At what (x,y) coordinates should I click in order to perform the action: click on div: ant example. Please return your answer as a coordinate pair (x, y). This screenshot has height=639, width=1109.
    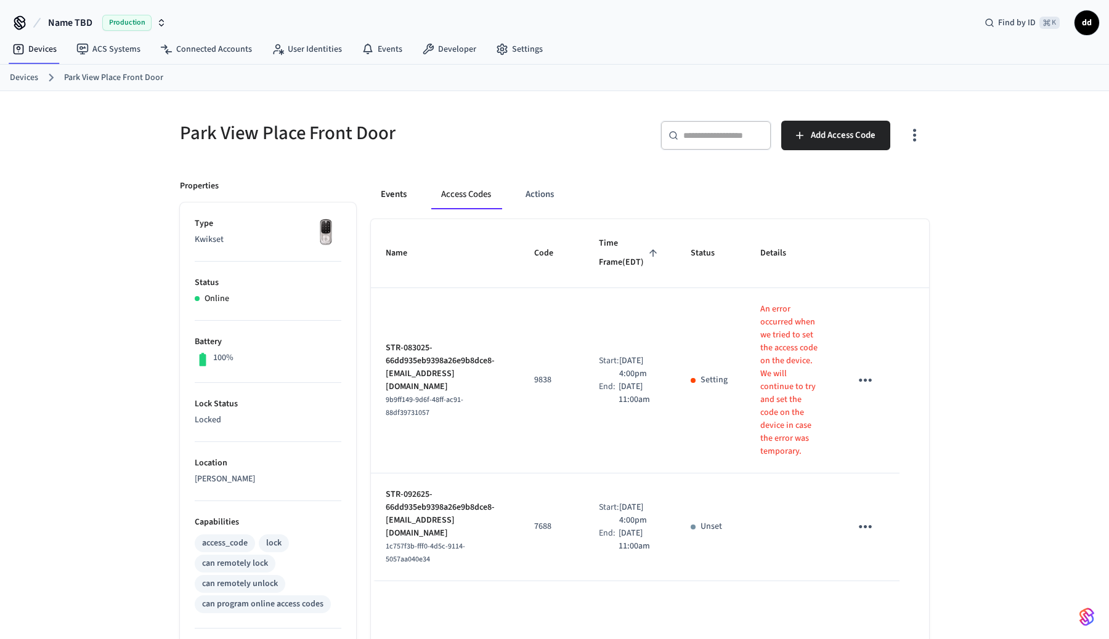
    Looking at the image, I should click on (650, 195).